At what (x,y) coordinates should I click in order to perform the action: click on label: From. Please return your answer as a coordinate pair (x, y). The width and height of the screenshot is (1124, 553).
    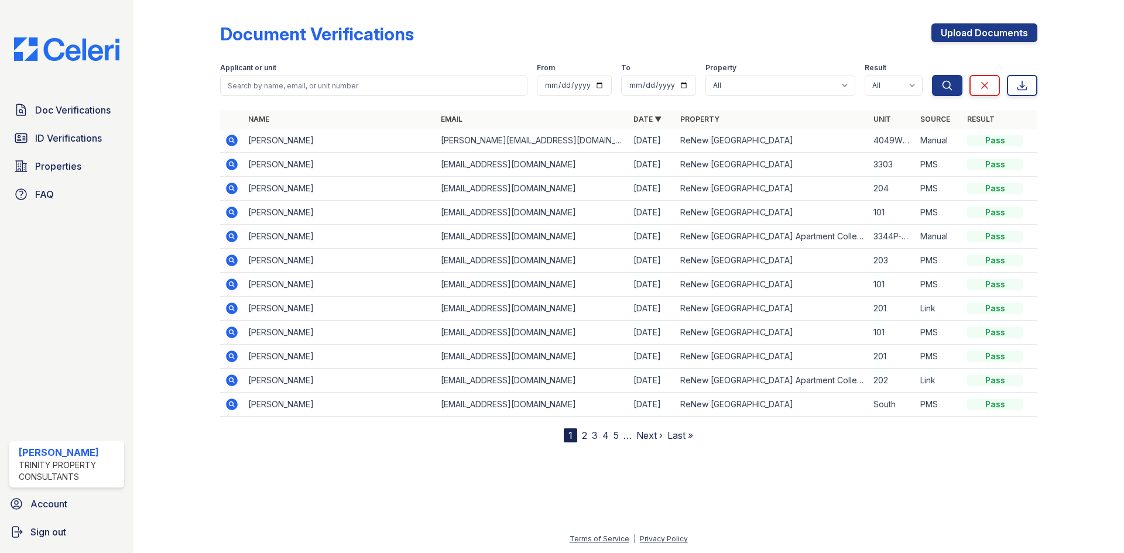
    Looking at the image, I should click on (545, 68).